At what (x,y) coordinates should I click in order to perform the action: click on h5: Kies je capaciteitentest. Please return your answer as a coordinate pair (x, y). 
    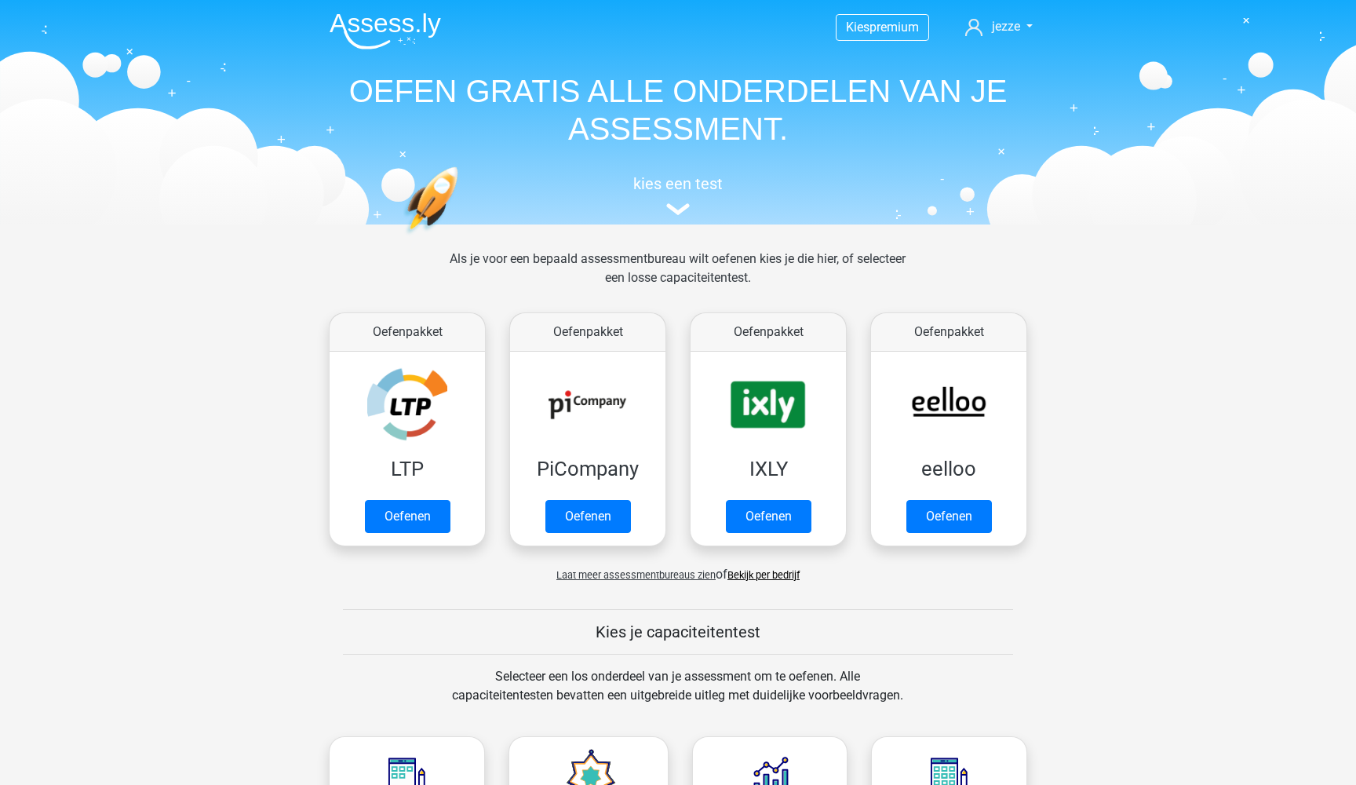
    Looking at the image, I should click on (678, 632).